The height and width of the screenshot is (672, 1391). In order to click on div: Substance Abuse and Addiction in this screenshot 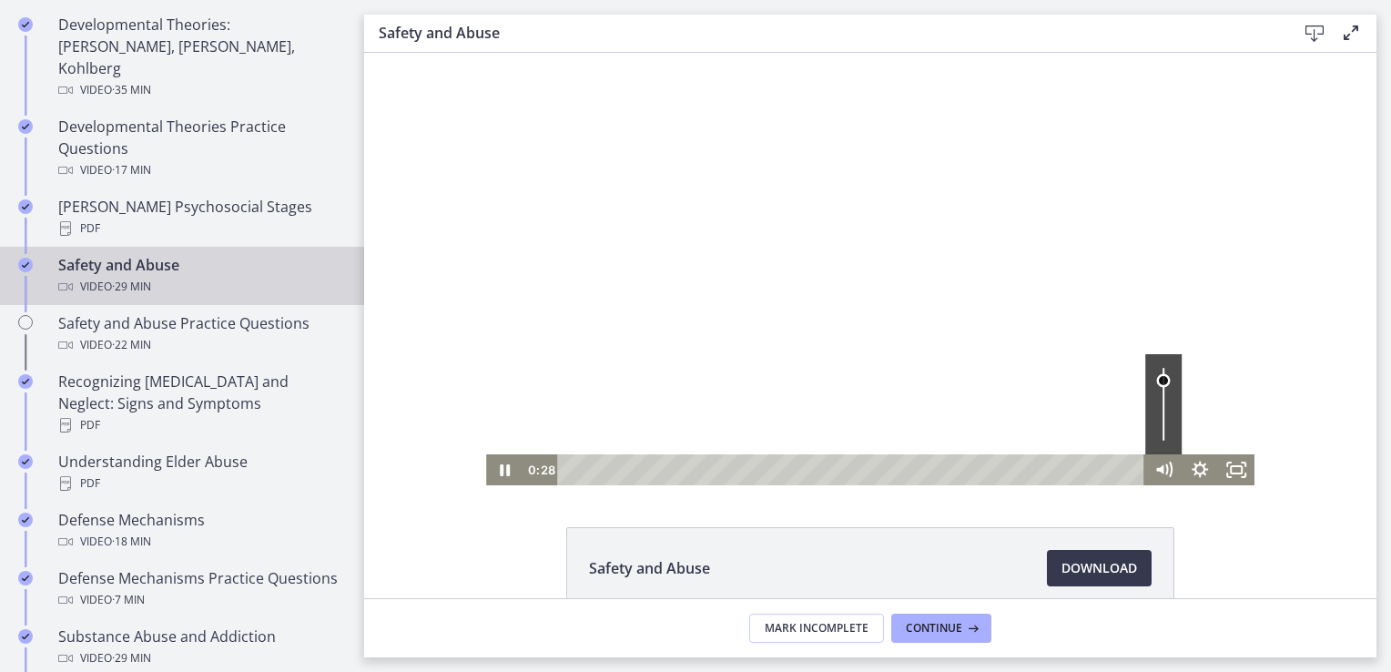, I will do `click(200, 647)`.